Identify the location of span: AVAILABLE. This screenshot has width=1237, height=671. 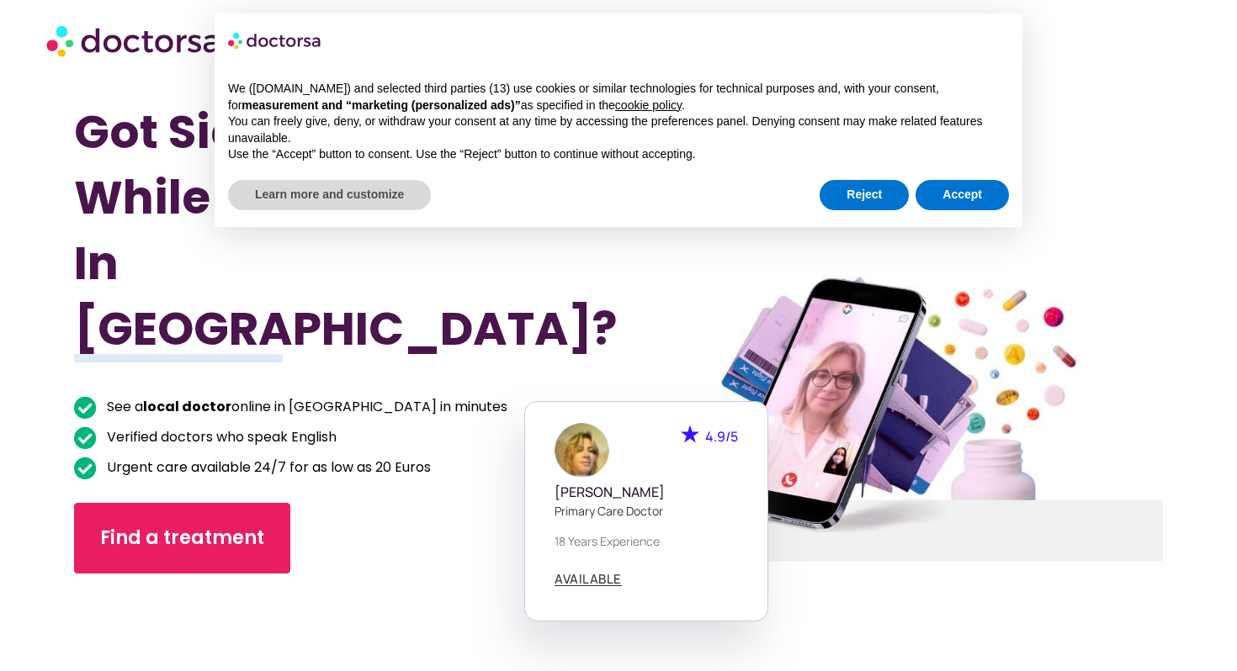
(588, 579).